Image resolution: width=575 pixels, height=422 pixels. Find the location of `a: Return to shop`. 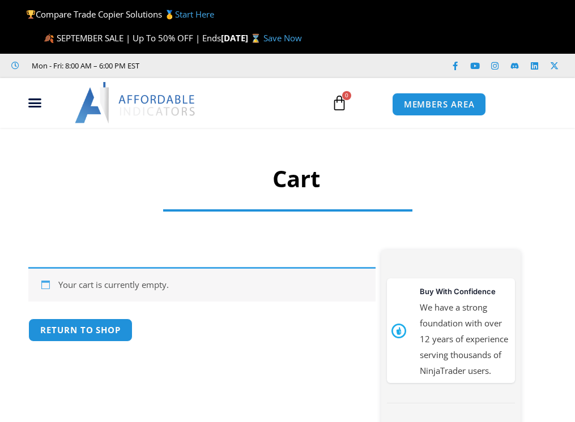

a: Return to shop is located at coordinates (80, 330).